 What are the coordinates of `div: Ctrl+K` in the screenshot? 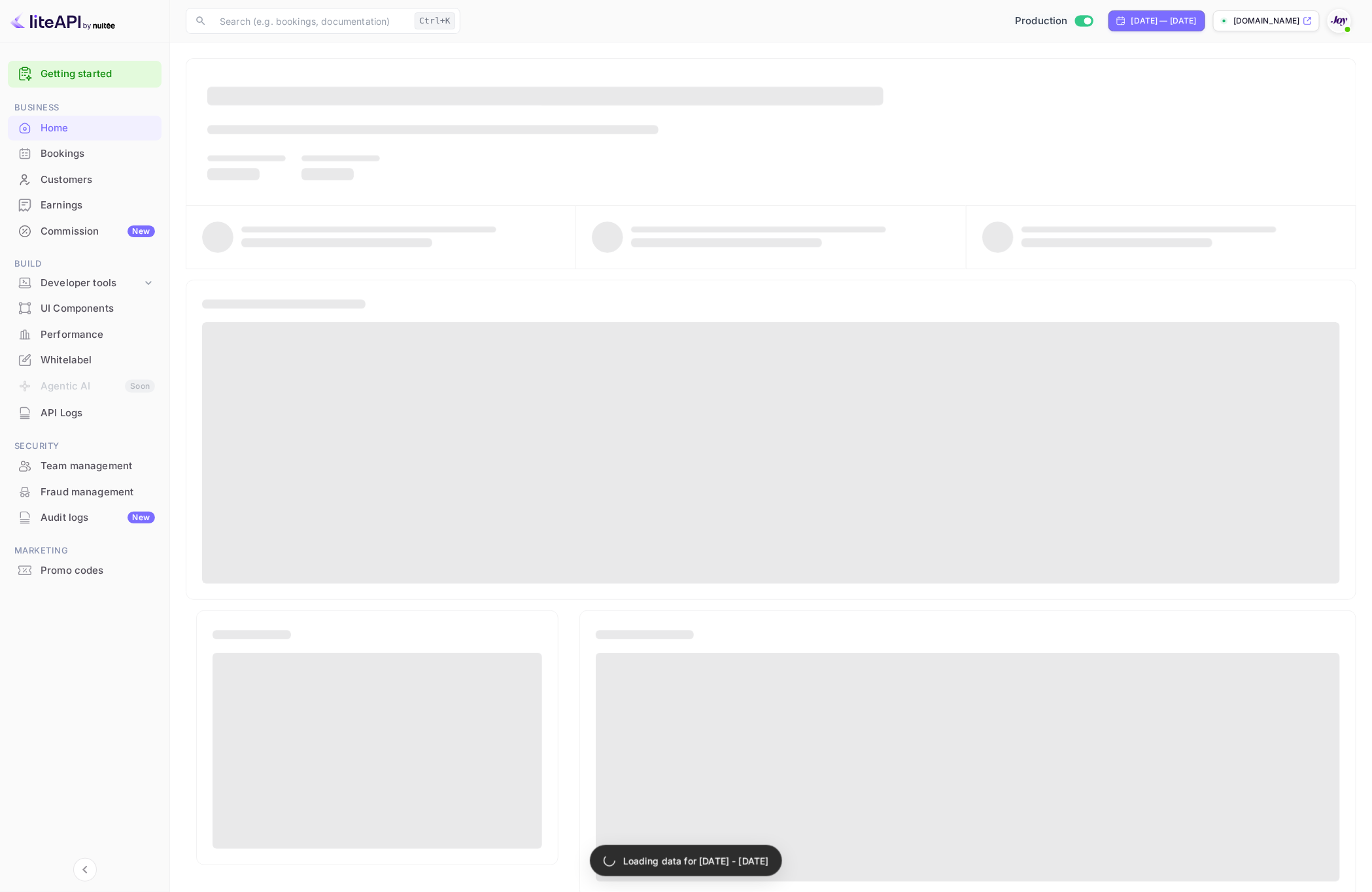 It's located at (435, 21).